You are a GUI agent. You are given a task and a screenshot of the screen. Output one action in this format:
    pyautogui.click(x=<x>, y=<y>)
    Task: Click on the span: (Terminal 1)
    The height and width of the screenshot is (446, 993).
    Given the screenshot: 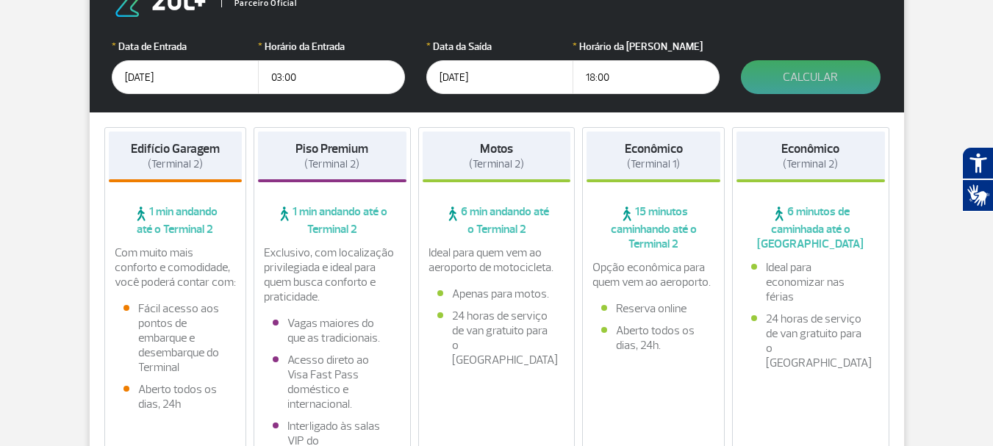 What is the action you would take?
    pyautogui.click(x=653, y=164)
    